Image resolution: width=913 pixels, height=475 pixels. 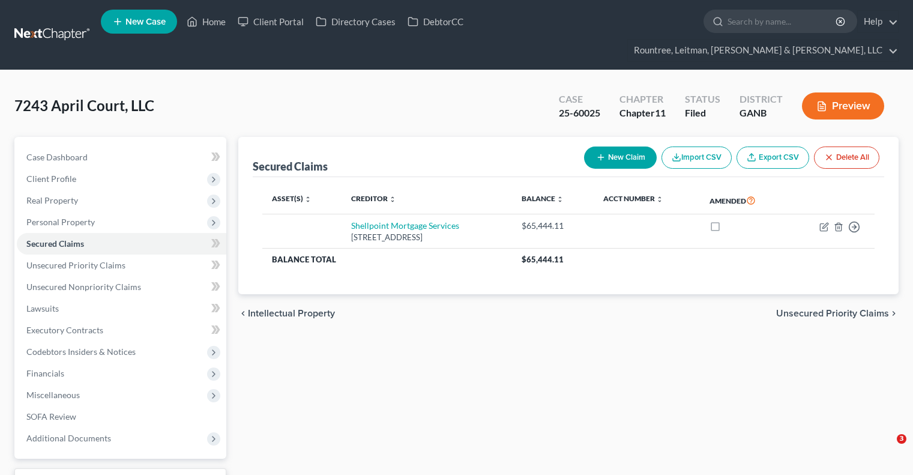 I want to click on a: Unsecured Nonpriority Claims, so click(x=121, y=287).